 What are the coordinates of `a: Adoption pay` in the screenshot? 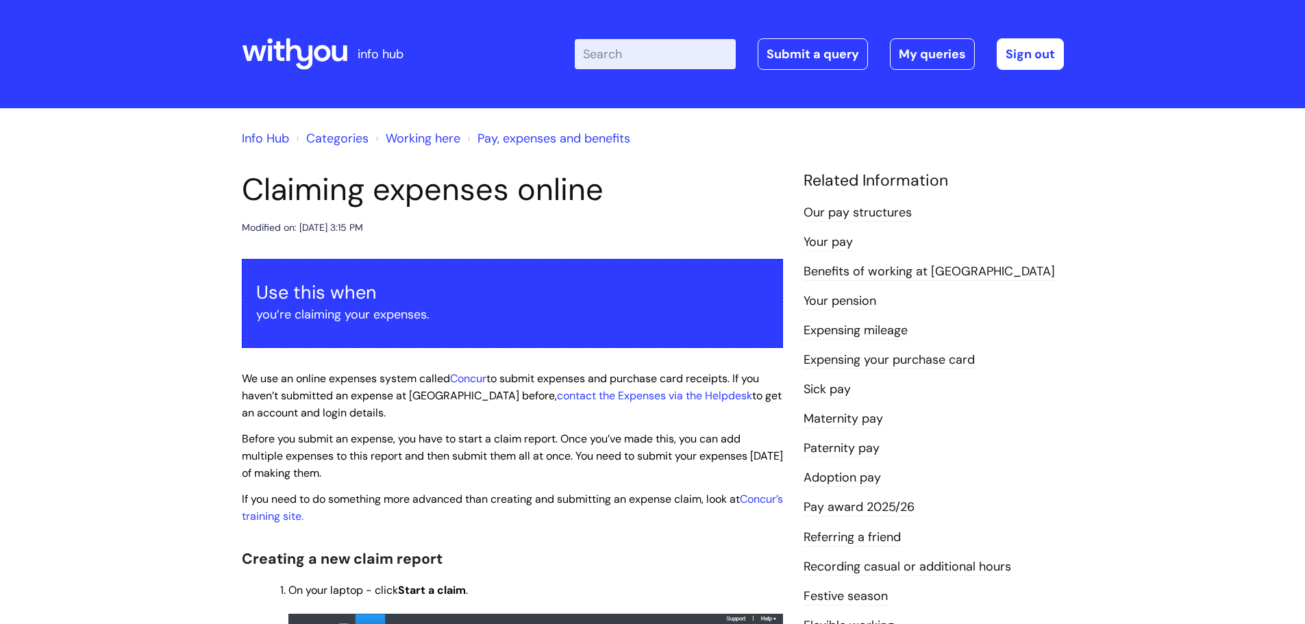 It's located at (842, 478).